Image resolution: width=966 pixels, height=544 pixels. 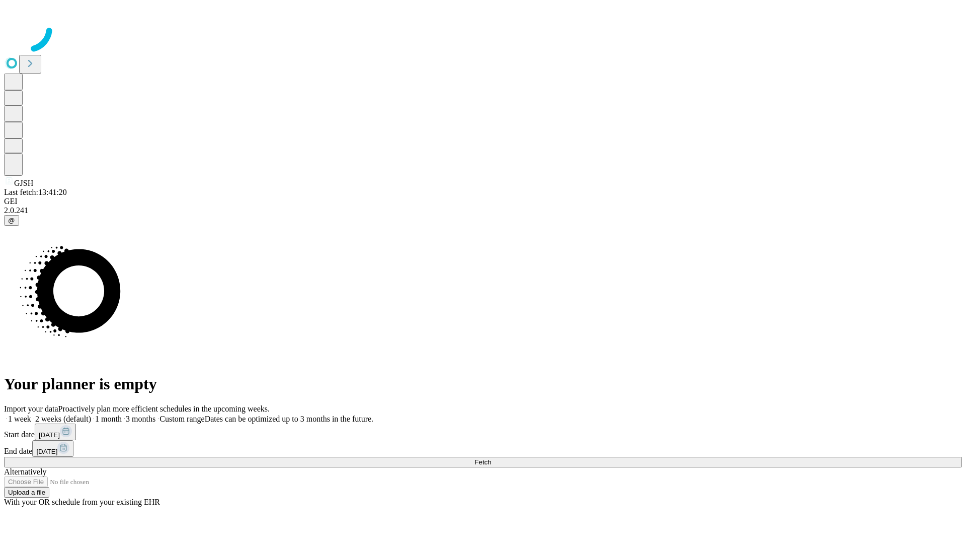 I want to click on div: Start date, so click(x=483, y=431).